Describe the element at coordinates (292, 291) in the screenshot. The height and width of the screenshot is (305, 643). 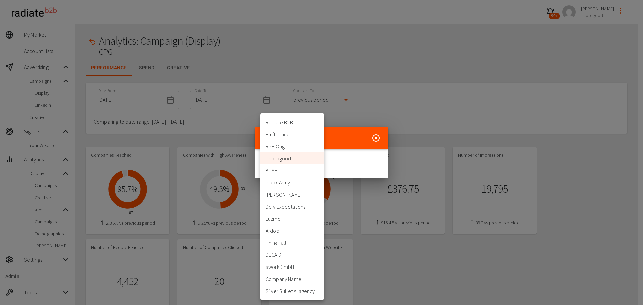
I see `li: Silver Bullet AI agency` at that location.